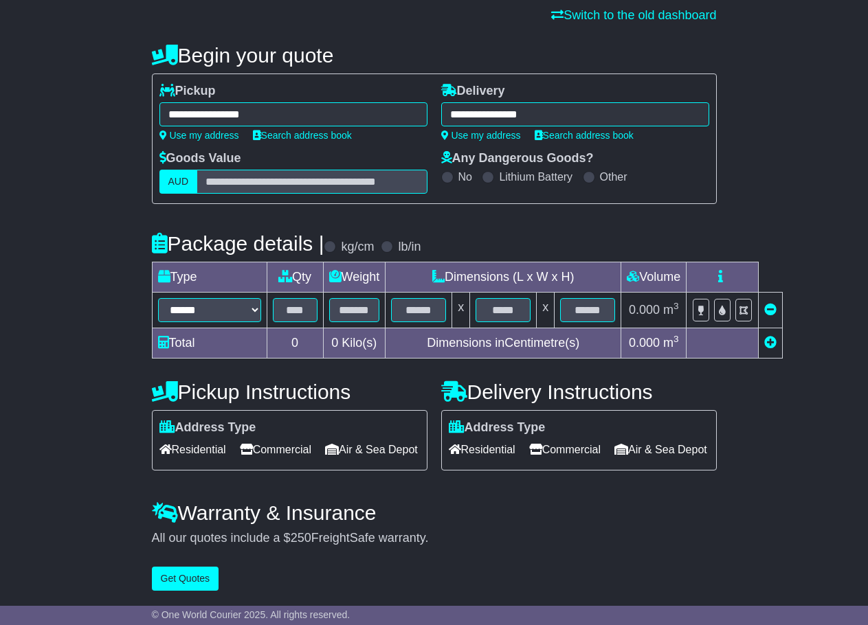  Describe the element at coordinates (188, 91) in the screenshot. I see `label: Pickup` at that location.